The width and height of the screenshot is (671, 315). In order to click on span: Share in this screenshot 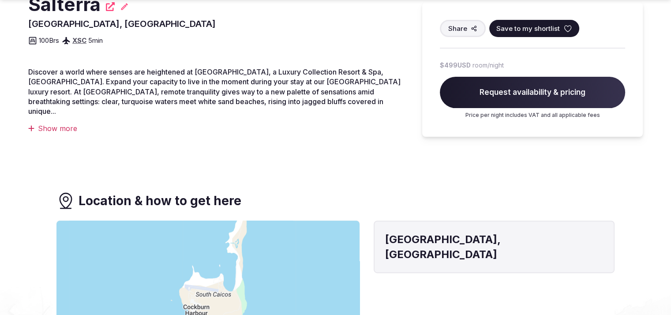, I will do `click(458, 28)`.